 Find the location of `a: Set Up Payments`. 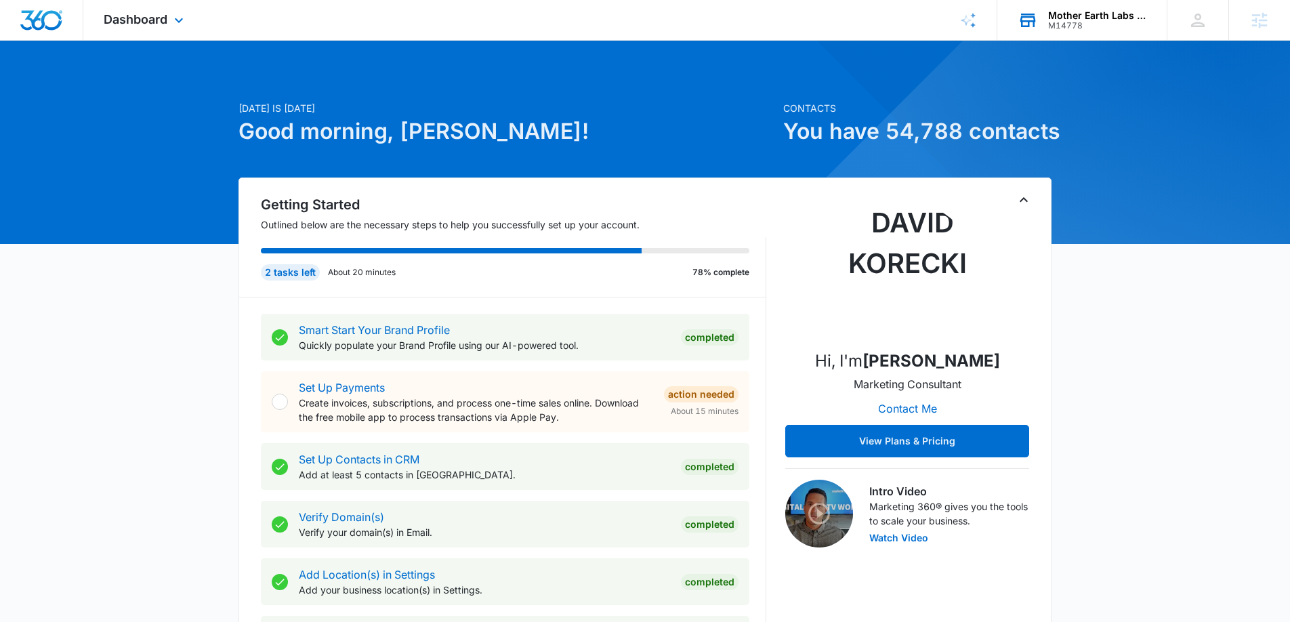

a: Set Up Payments is located at coordinates (341, 387).